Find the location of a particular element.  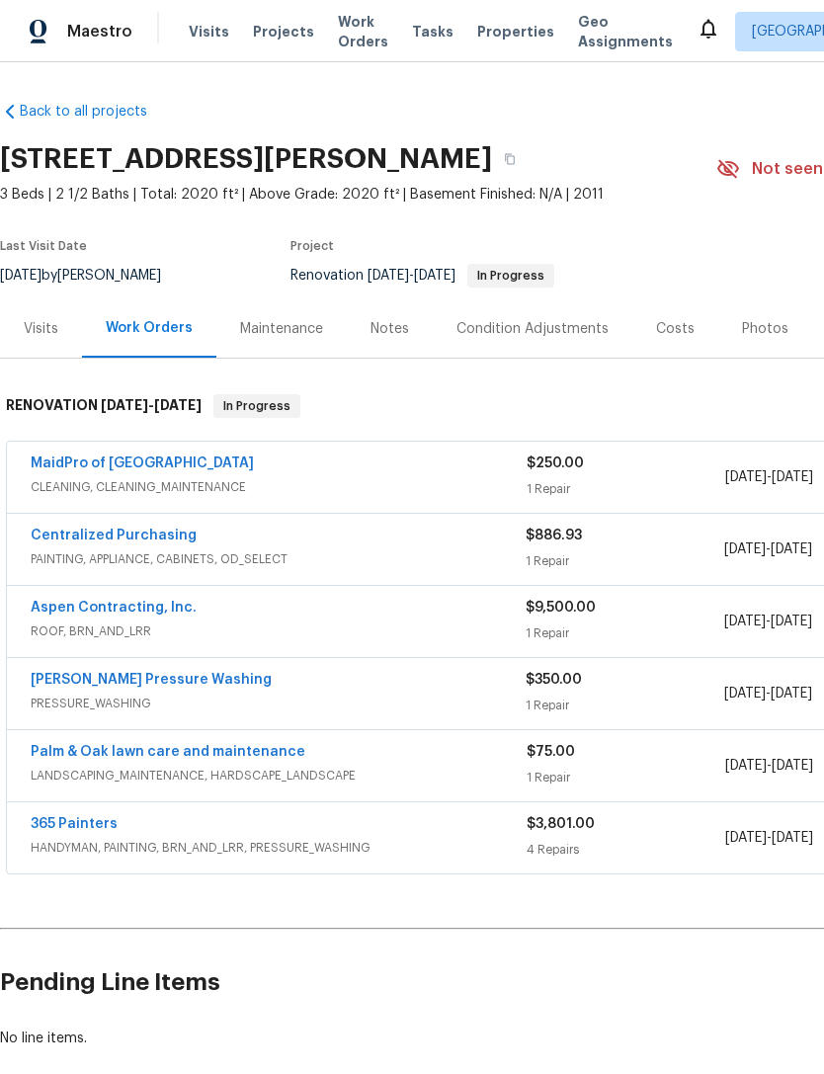

span: $250.00 is located at coordinates (555, 464).